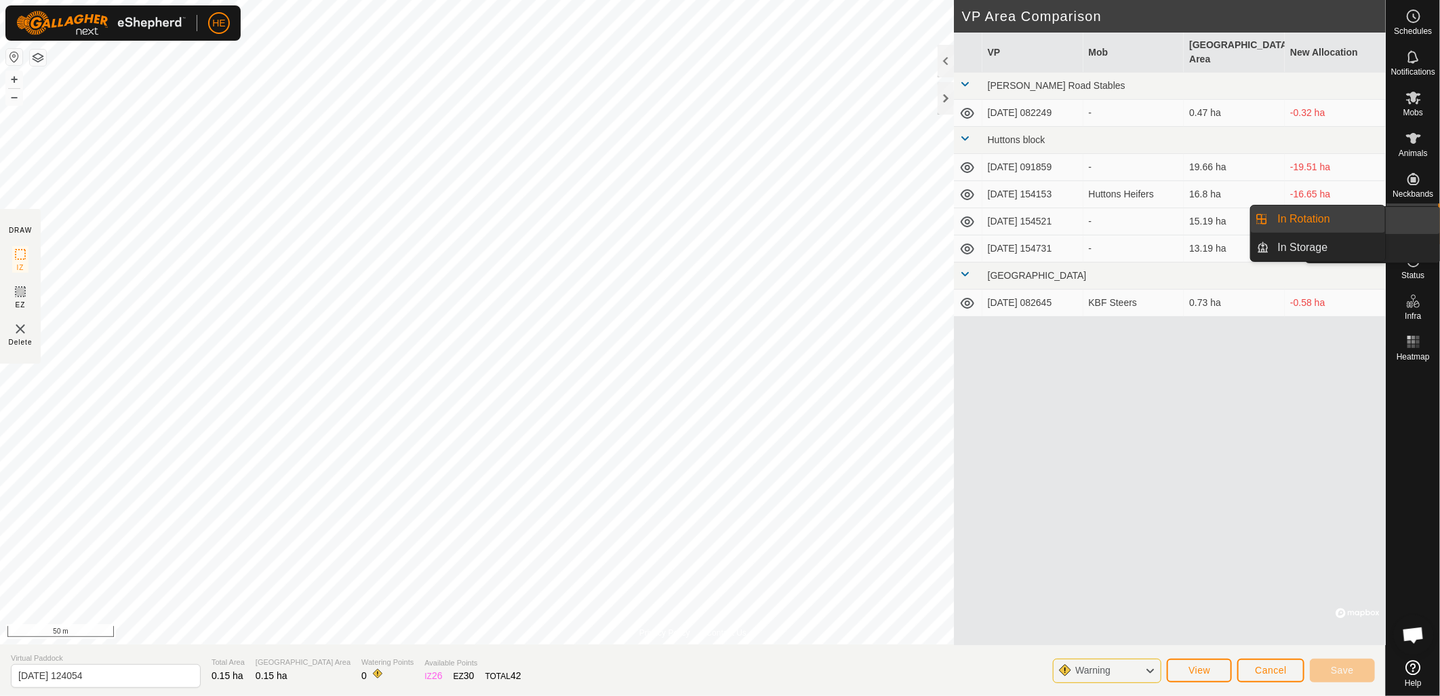 This screenshot has width=1440, height=696. Describe the element at coordinates (1343, 670) in the screenshot. I see `button: Save` at that location.